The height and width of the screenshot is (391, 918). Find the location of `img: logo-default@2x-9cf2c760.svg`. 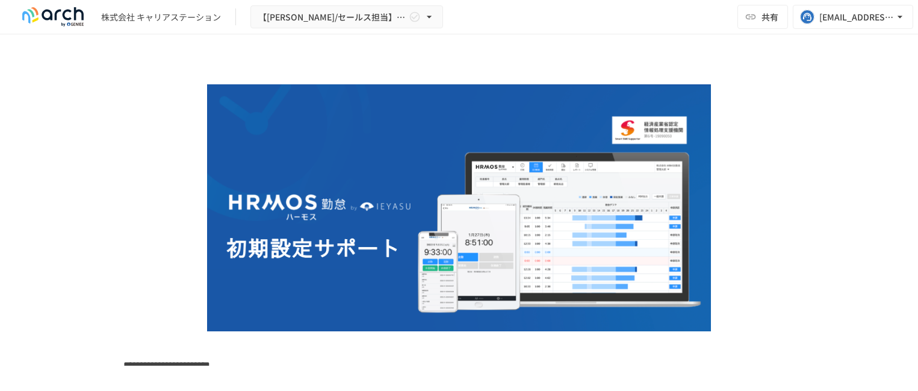

img: logo-default@2x-9cf2c760.svg is located at coordinates (53, 17).